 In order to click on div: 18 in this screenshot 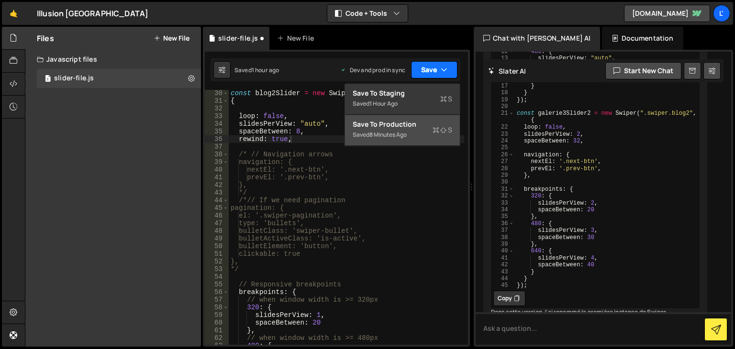, I will do `click(503, 93)`.